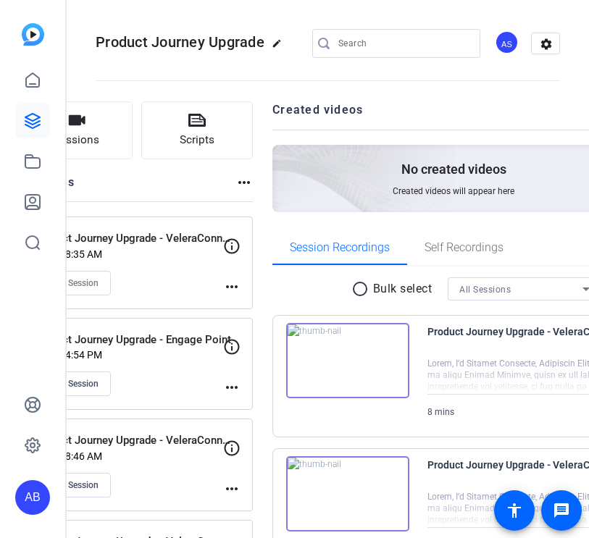 Image resolution: width=589 pixels, height=538 pixels. Describe the element at coordinates (77, 130) in the screenshot. I see `button: Sessions` at that location.